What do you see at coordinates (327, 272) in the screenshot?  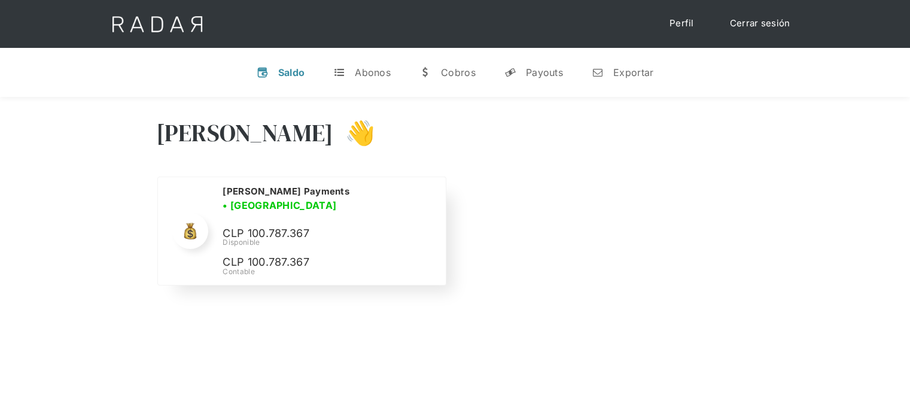 I see `div: Contable` at bounding box center [327, 272].